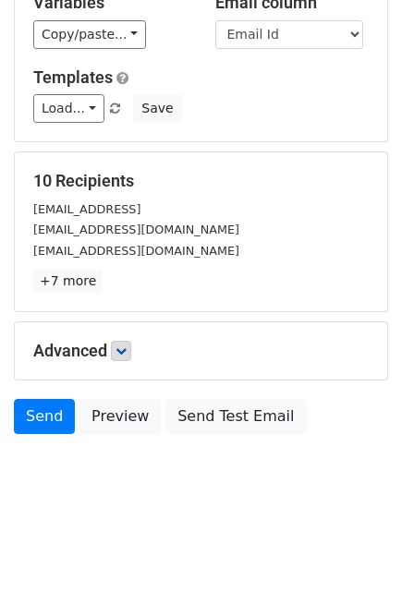  What do you see at coordinates (200, 181) in the screenshot?
I see `h5: 10 Recipients` at bounding box center [200, 181].